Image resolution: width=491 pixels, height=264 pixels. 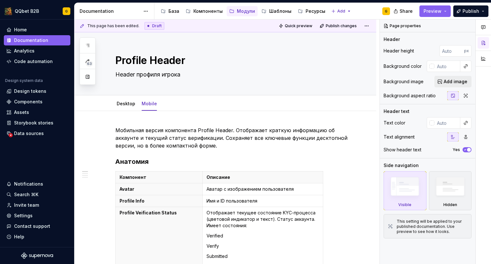 What do you see at coordinates (29, 133) in the screenshot?
I see `div: Data sources` at bounding box center [29, 133].